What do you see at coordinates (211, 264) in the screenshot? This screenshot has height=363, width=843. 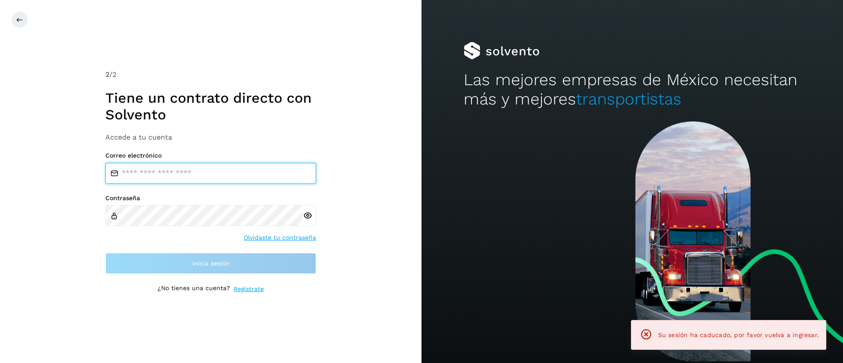 I see `button: Inicia sesión` at bounding box center [211, 264].